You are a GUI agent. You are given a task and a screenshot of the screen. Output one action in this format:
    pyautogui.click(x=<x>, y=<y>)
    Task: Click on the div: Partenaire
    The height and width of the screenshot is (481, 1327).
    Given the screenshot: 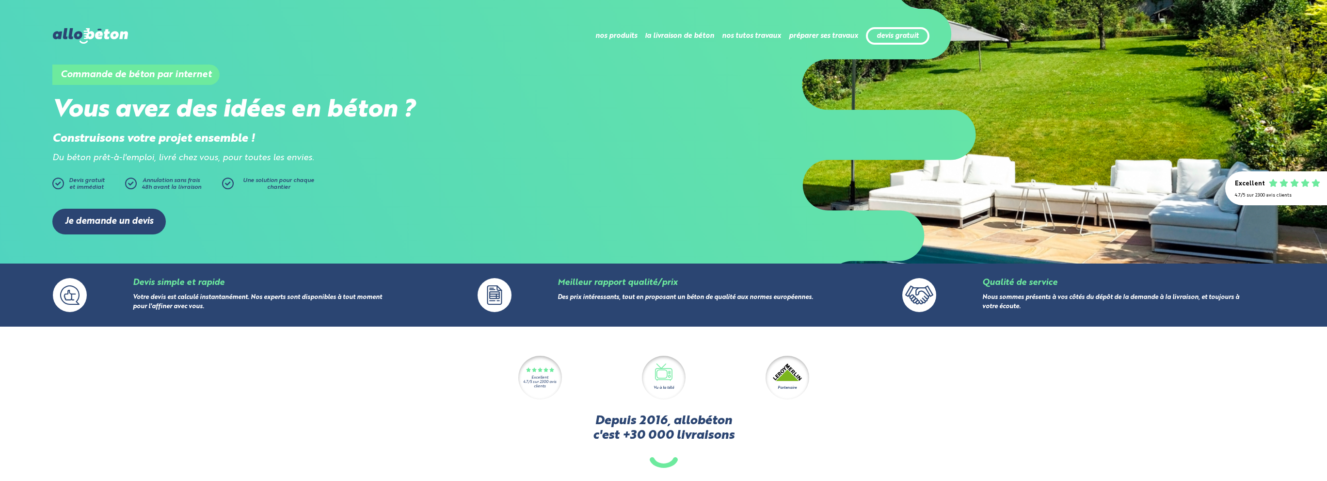 What is the action you would take?
    pyautogui.click(x=787, y=387)
    